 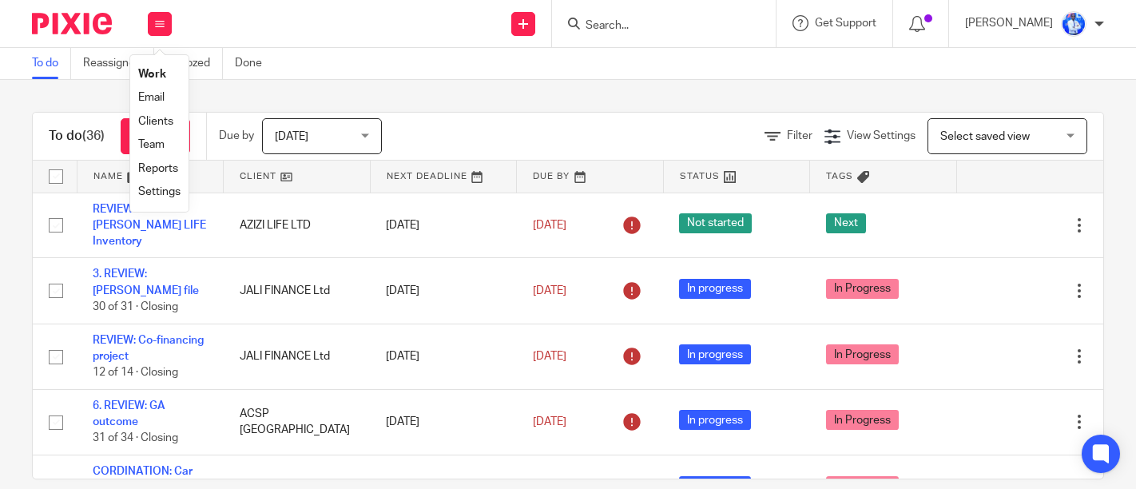 What do you see at coordinates (135, 373) in the screenshot?
I see `span: 12 of 14 · Closing` at bounding box center [135, 373].